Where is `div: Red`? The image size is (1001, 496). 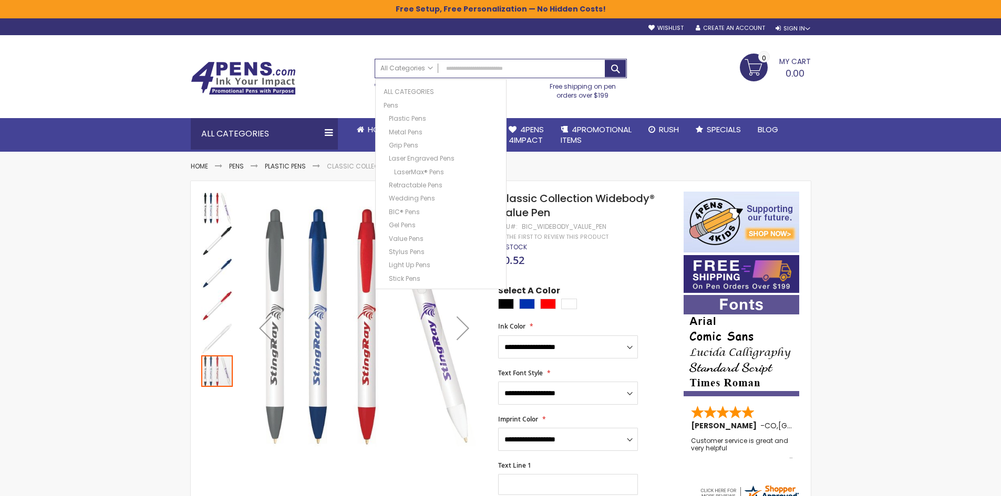 div: Red is located at coordinates (548, 304).